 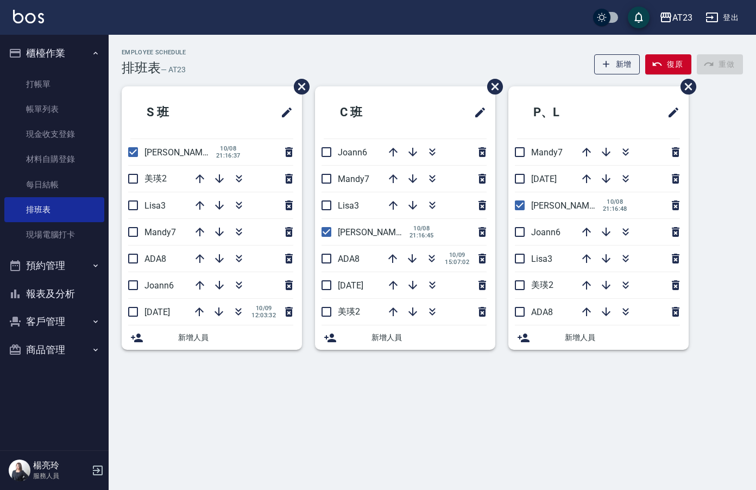 What do you see at coordinates (61, 465) in the screenshot?
I see `h5: 楊亮玲` at bounding box center [61, 465].